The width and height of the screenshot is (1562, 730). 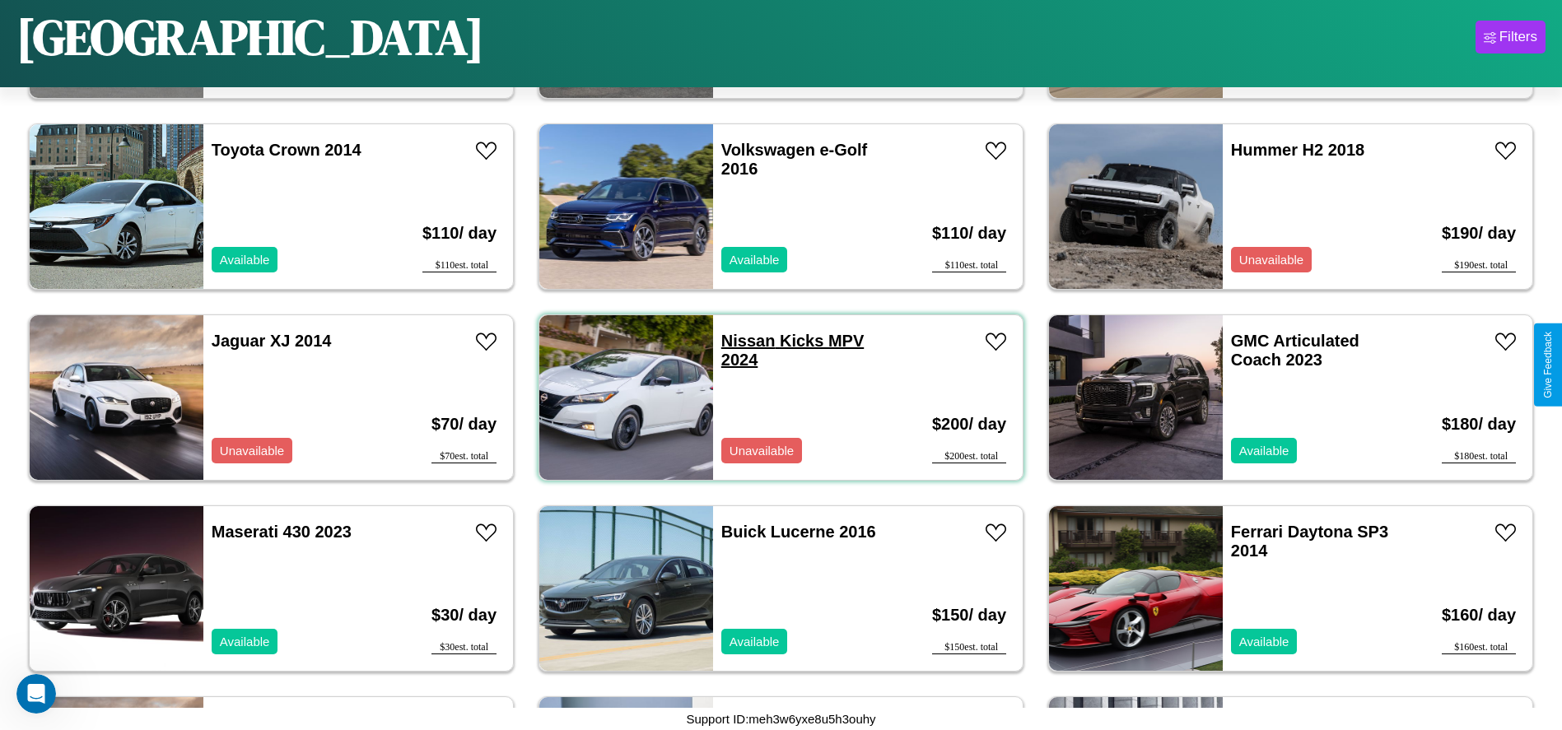 I want to click on h3: $ 200 / day, so click(x=969, y=424).